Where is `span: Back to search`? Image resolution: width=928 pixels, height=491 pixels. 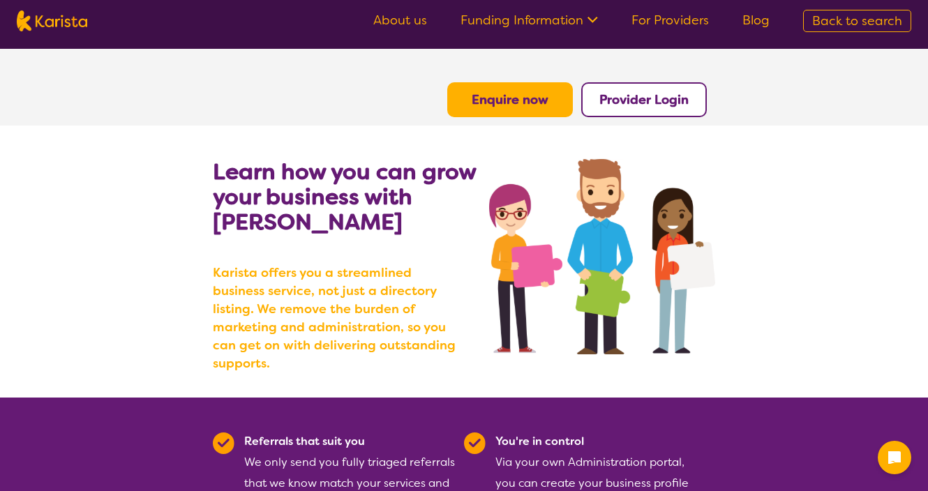 span: Back to search is located at coordinates (857, 21).